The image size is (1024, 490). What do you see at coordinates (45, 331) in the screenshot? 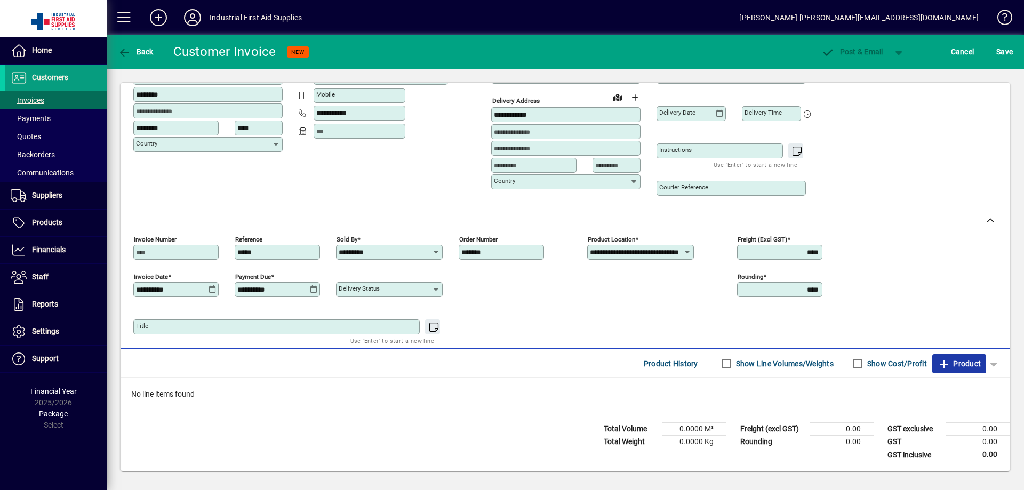
I see `span: Settings` at bounding box center [45, 331].